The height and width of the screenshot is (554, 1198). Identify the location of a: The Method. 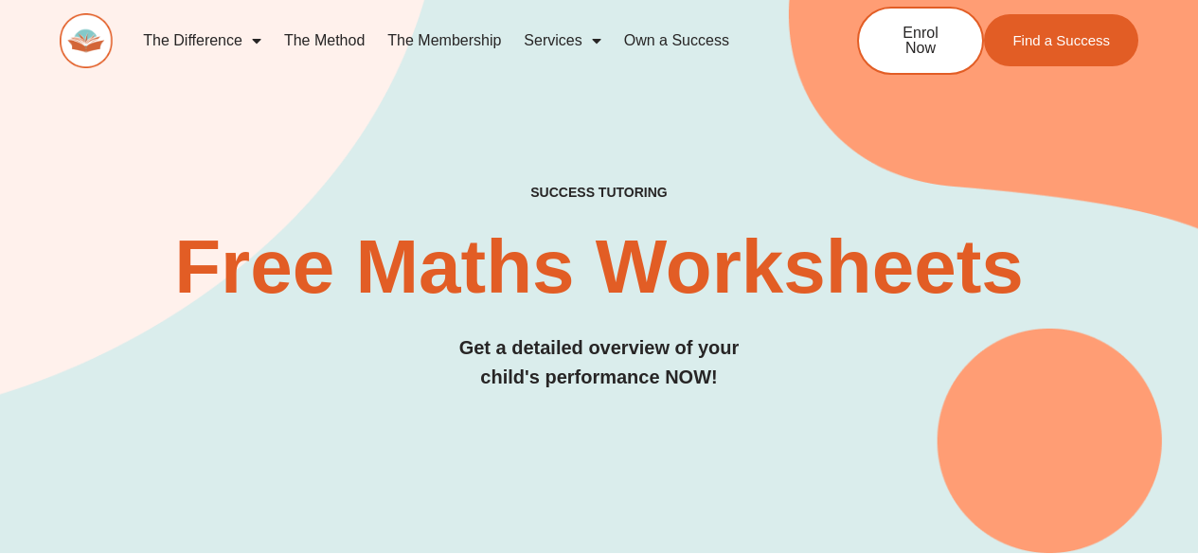
(324, 41).